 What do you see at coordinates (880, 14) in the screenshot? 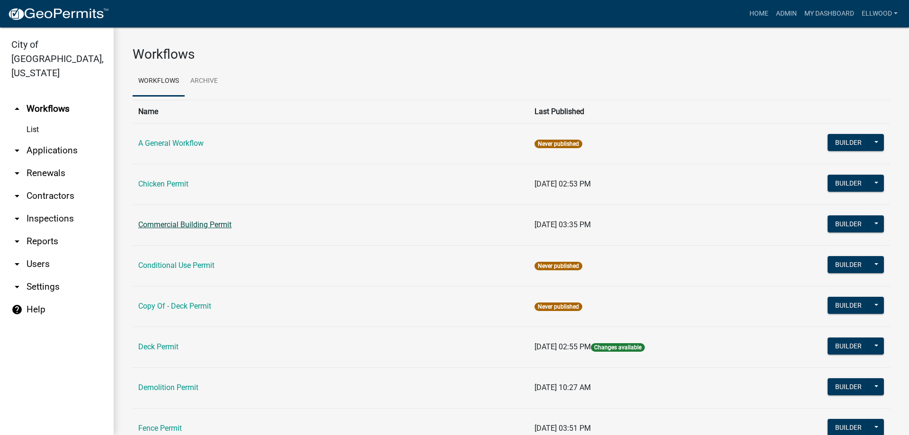
I see `a: Ellwood` at bounding box center [880, 14].